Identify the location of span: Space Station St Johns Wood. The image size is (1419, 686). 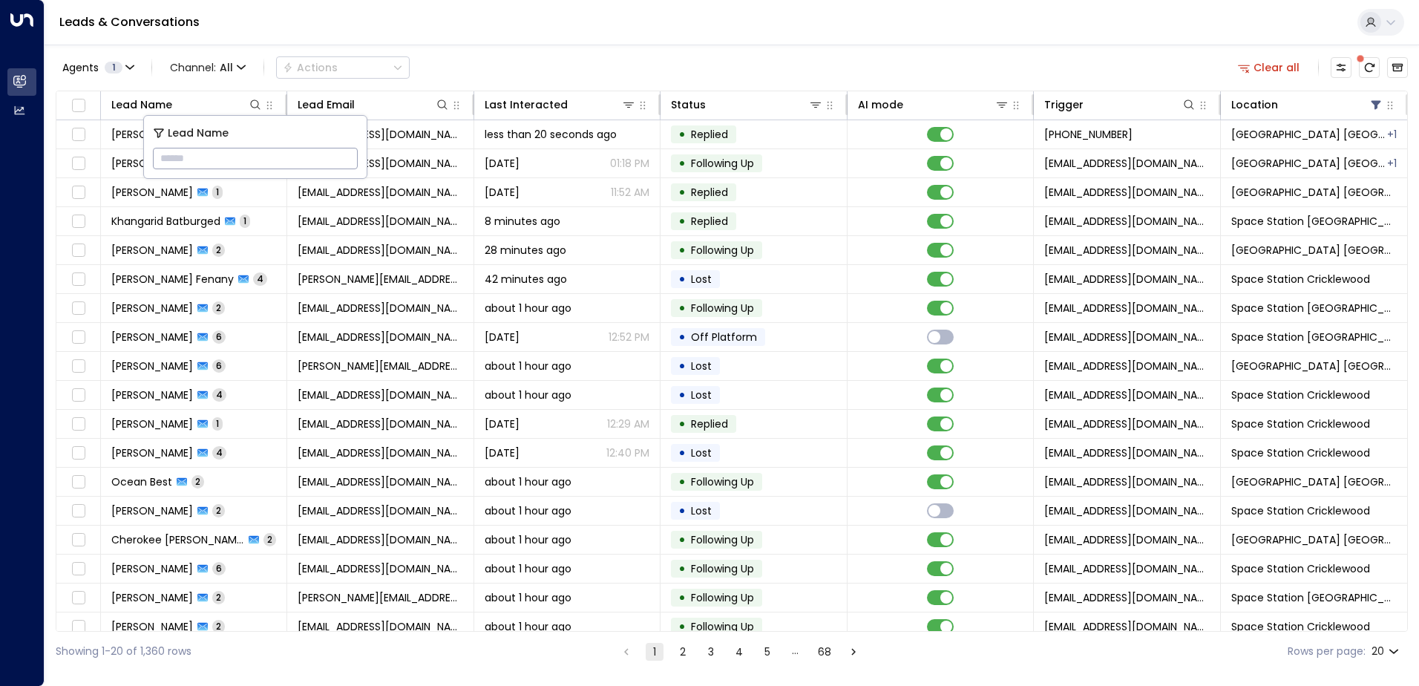
(1314, 540).